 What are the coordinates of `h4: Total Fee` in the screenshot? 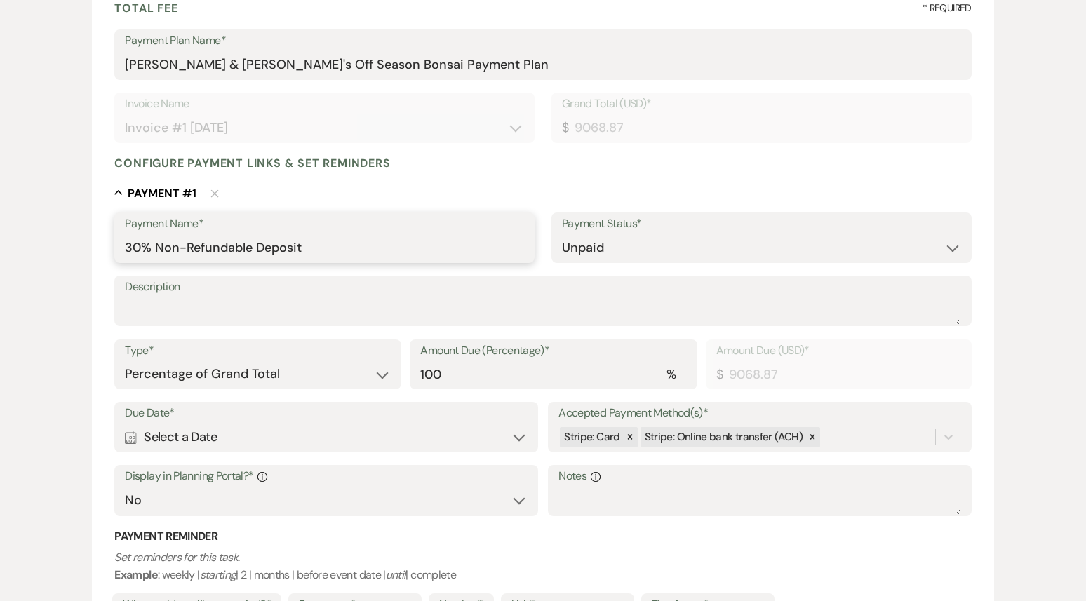 It's located at (146, 8).